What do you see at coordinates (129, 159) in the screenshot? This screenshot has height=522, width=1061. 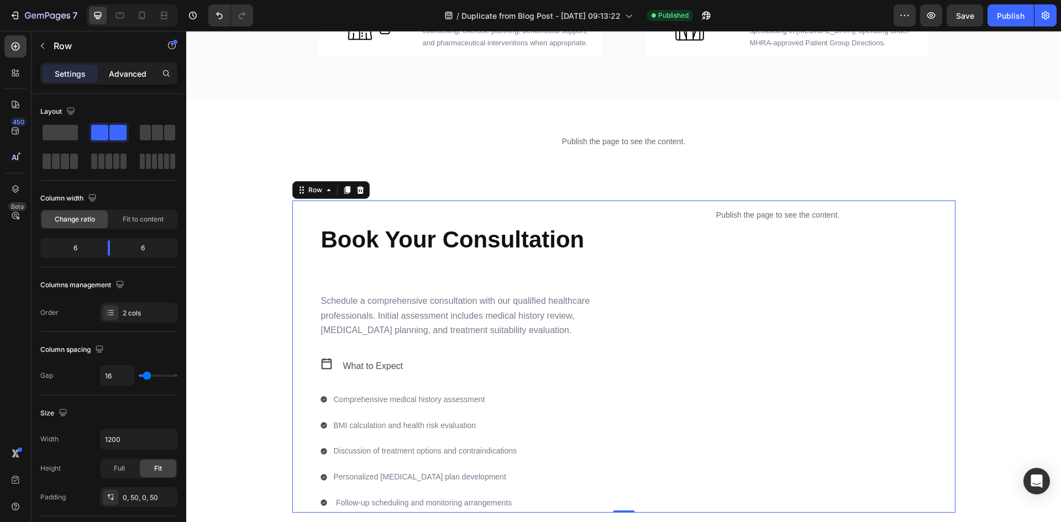 I see `div: Row` at bounding box center [129, 159].